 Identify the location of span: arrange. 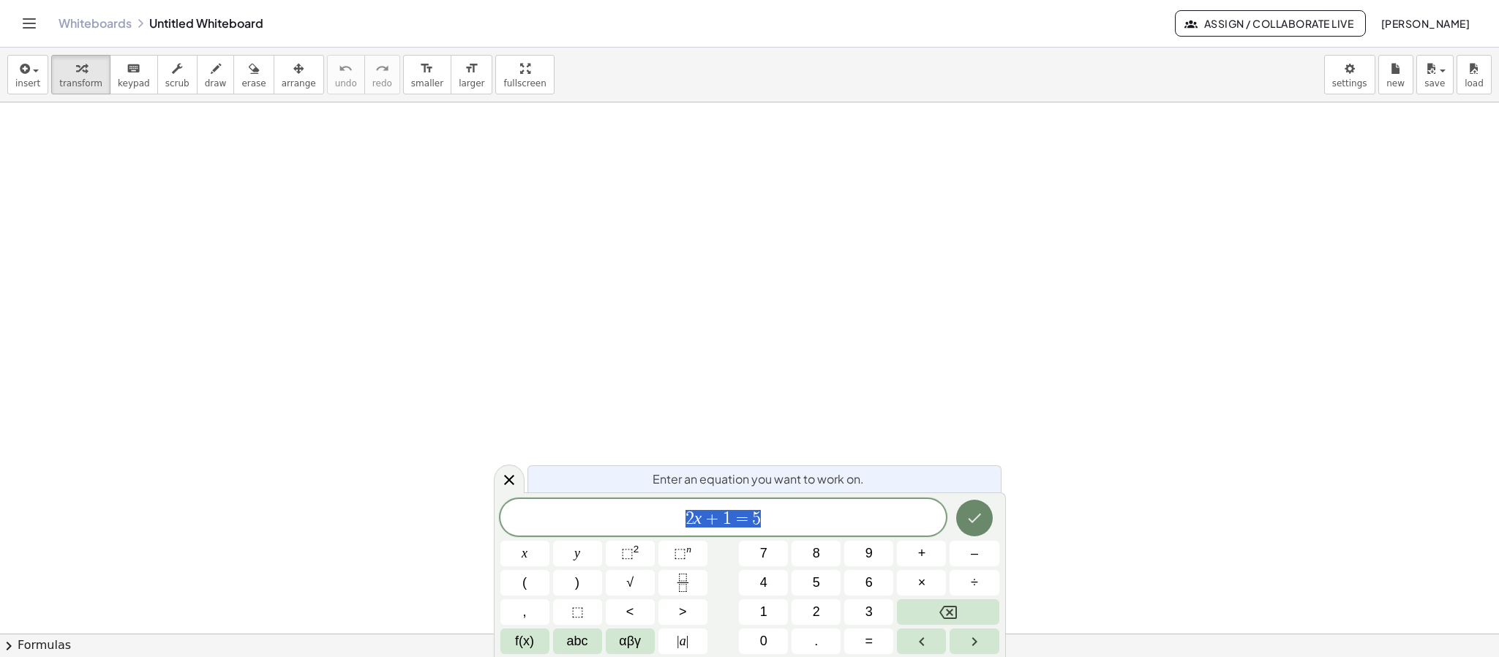
(299, 83).